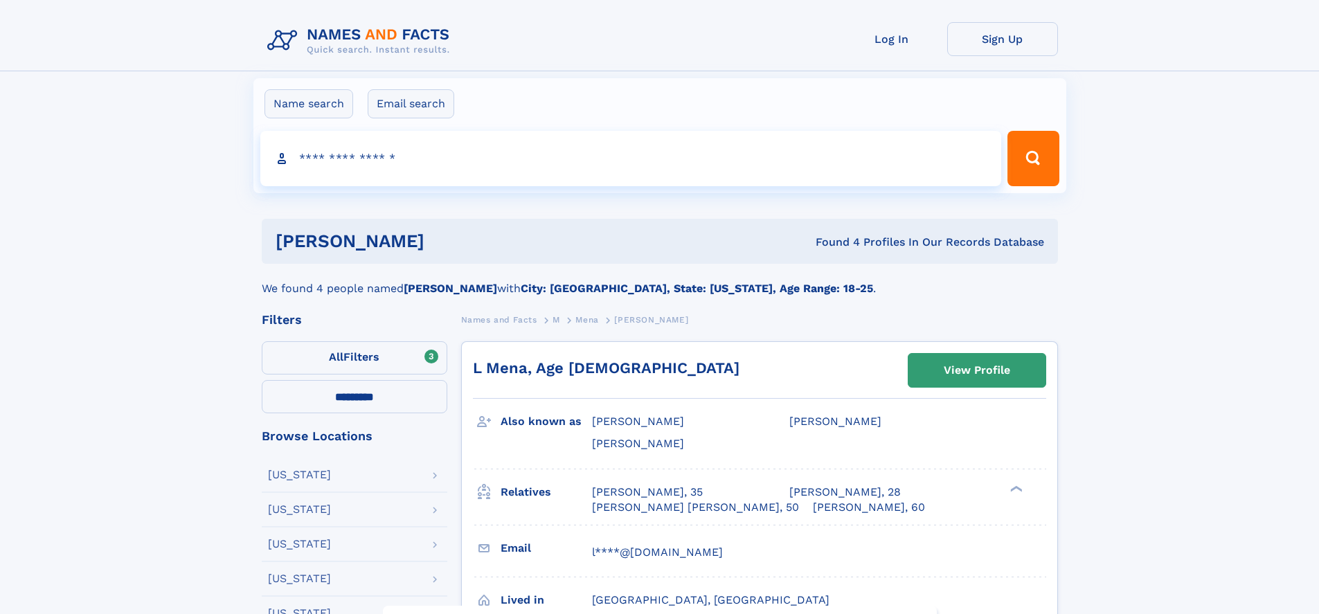 The width and height of the screenshot is (1319, 614). What do you see at coordinates (355, 320) in the screenshot?
I see `div: Filters` at bounding box center [355, 320].